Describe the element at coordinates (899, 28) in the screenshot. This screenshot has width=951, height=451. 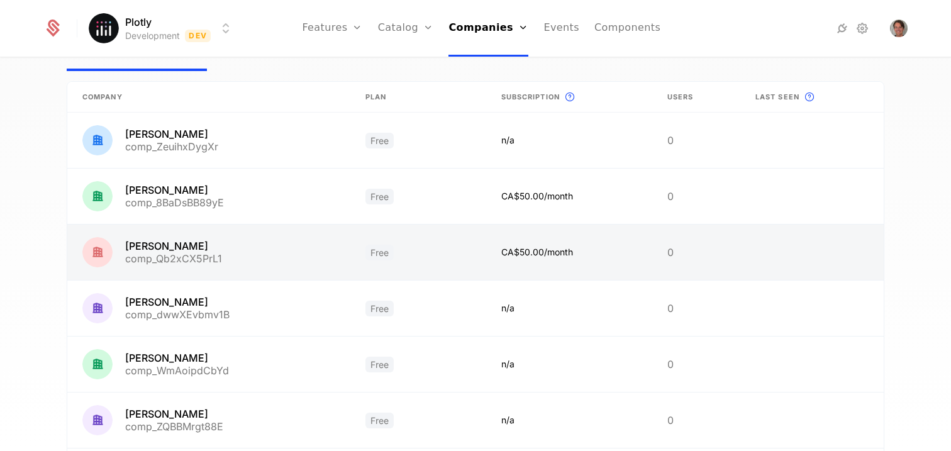
I see `img: Robert Claus` at that location.